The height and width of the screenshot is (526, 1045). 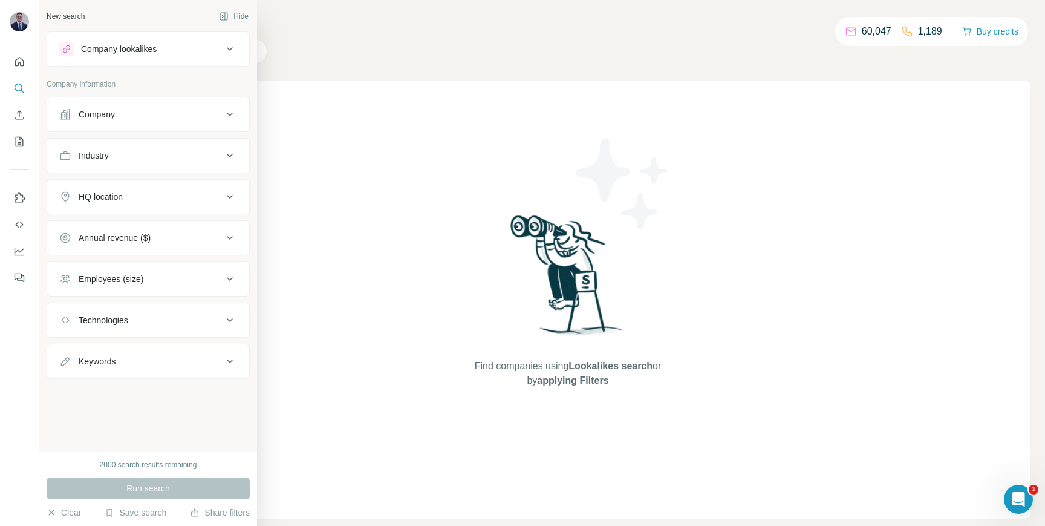 What do you see at coordinates (97, 114) in the screenshot?
I see `div: Company` at bounding box center [97, 114].